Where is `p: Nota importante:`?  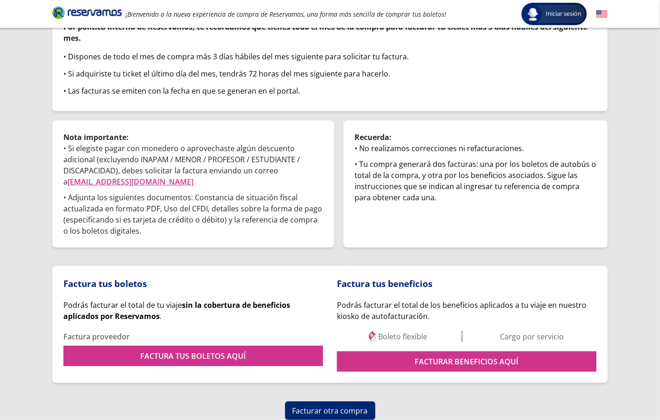
p: Nota importante: is located at coordinates (193, 137).